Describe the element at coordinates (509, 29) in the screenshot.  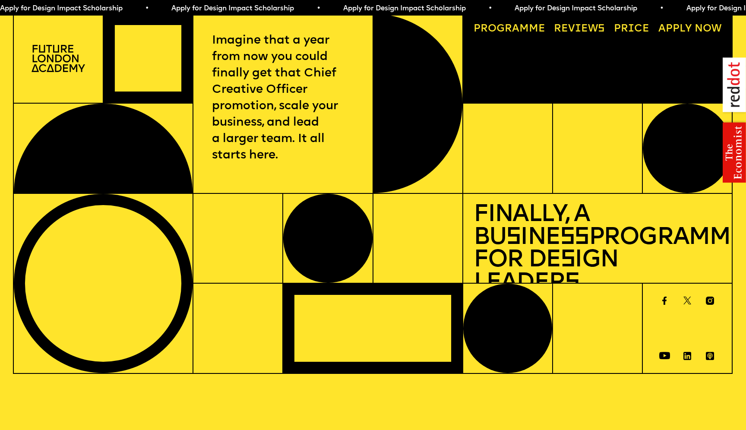
I see `a: Programme` at that location.